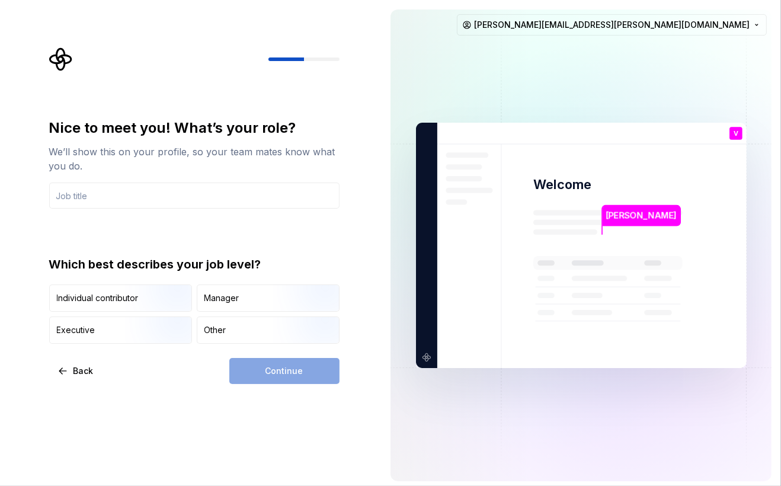 This screenshot has height=486, width=781. I want to click on svg: Supernova Logo, so click(61, 59).